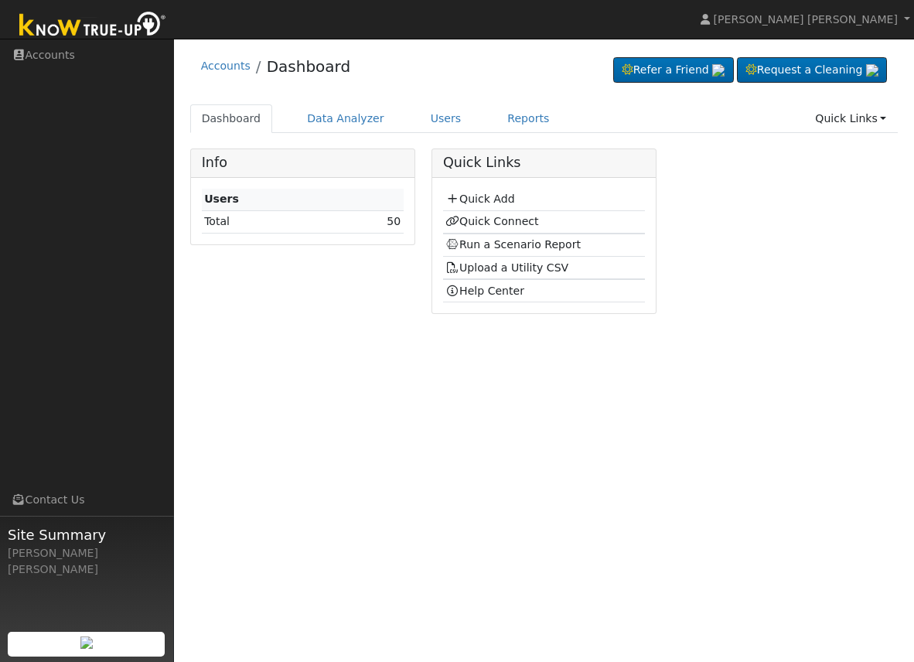  What do you see at coordinates (446, 118) in the screenshot?
I see `a: Users` at bounding box center [446, 118].